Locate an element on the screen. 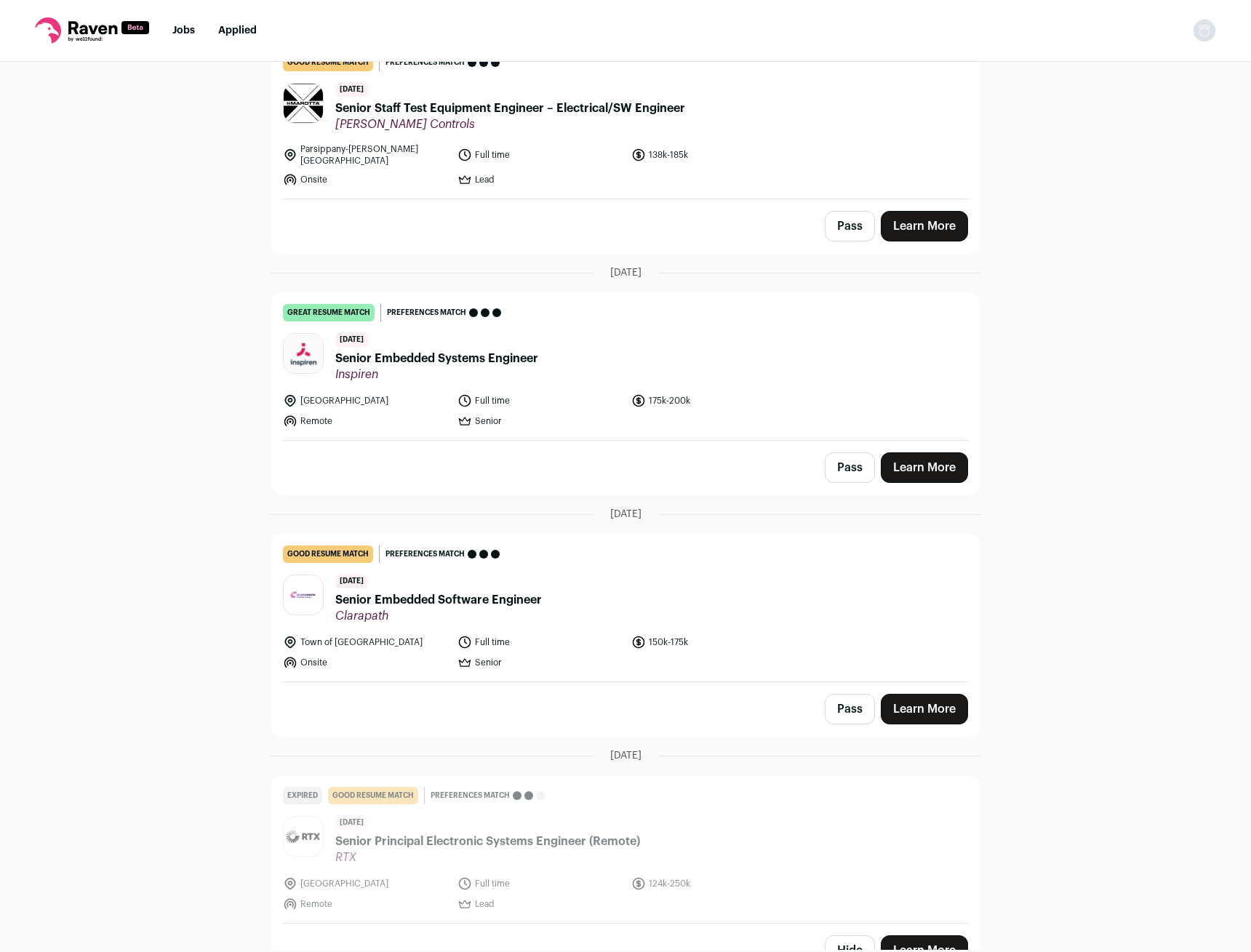 This screenshot has width=1251, height=952. button: Open dropdown is located at coordinates (1205, 31).